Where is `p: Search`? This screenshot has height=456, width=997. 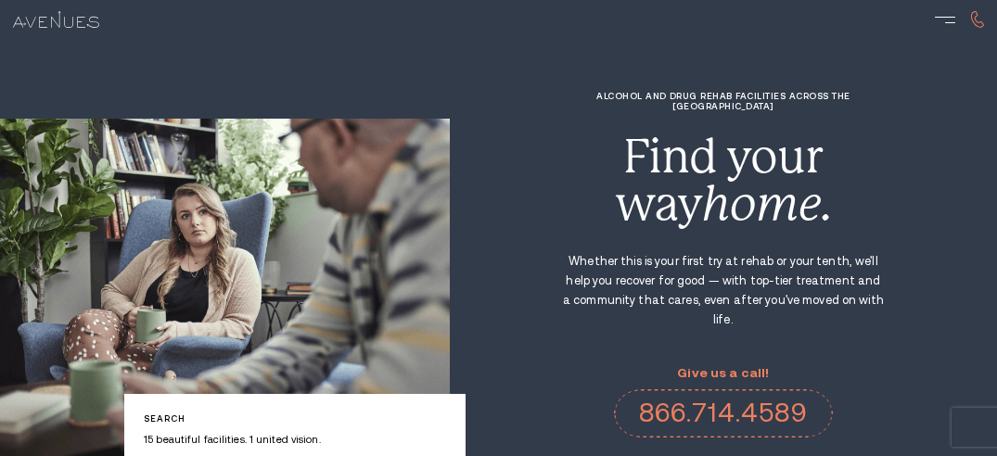
p: Search is located at coordinates (295, 418).